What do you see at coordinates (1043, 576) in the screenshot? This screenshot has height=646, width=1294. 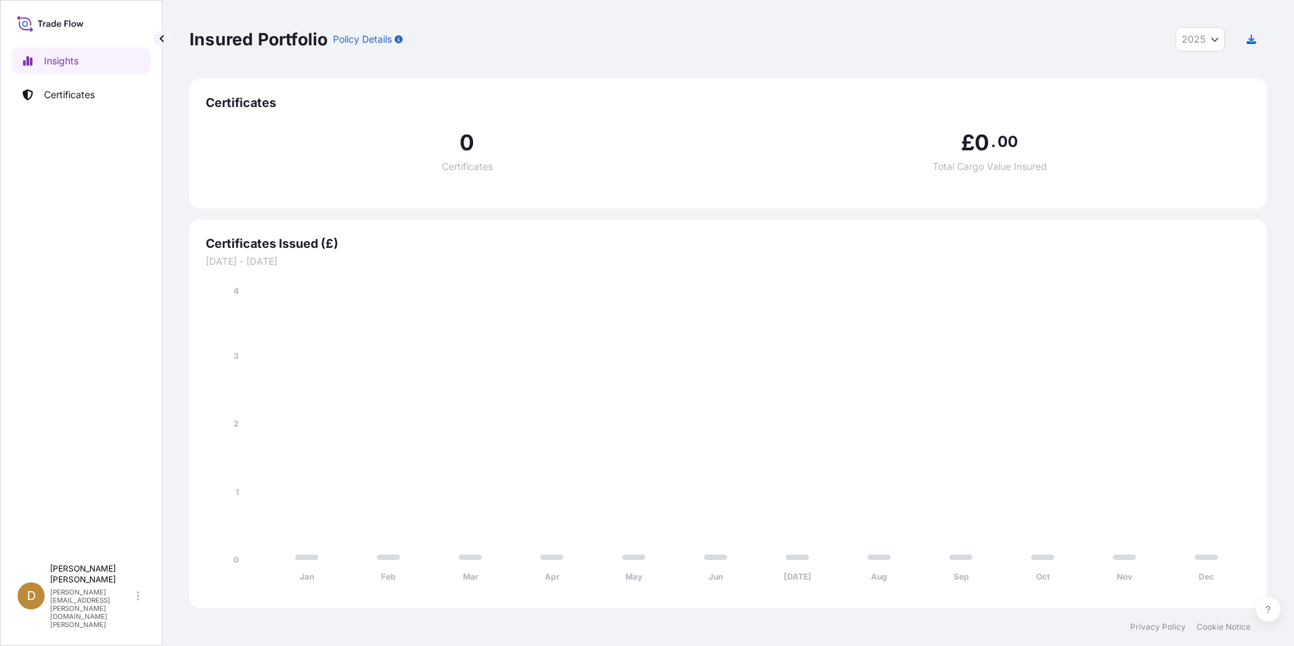 I see `tspan: Oct` at bounding box center [1043, 576].